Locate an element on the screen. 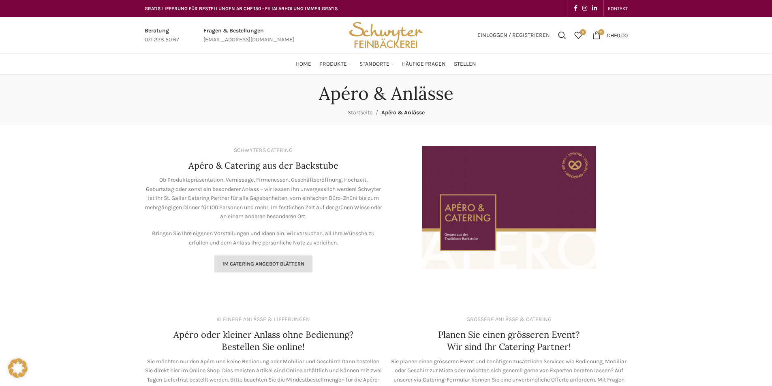  a: Produkte is located at coordinates (335, 64).